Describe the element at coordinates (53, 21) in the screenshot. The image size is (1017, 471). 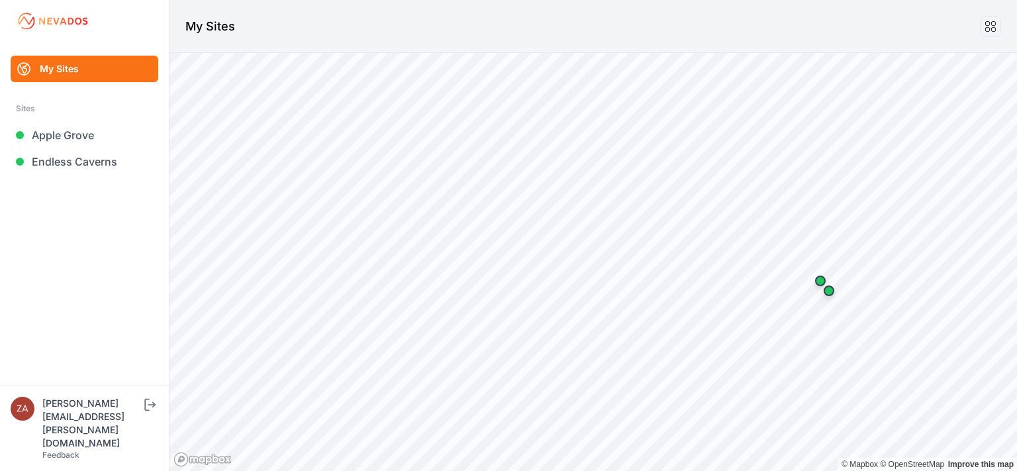
I see `img: Nevados` at that location.